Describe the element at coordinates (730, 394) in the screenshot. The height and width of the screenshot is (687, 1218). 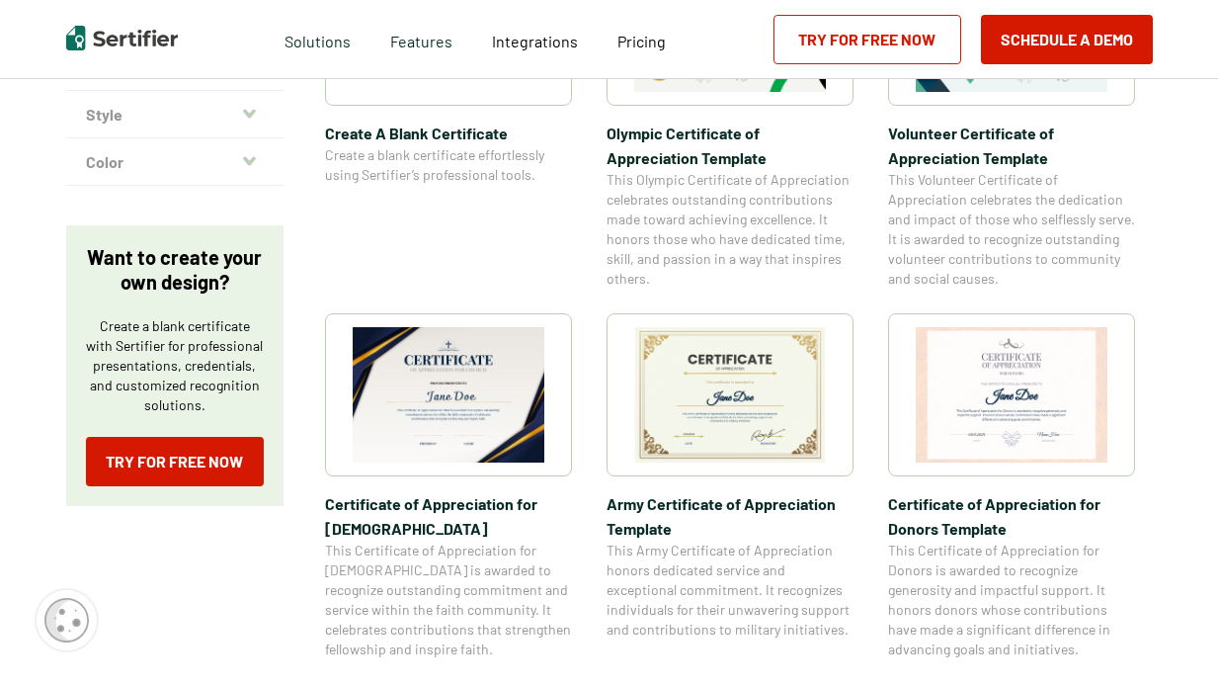
I see `img: Army Certificate of Appreciation​ Template` at that location.